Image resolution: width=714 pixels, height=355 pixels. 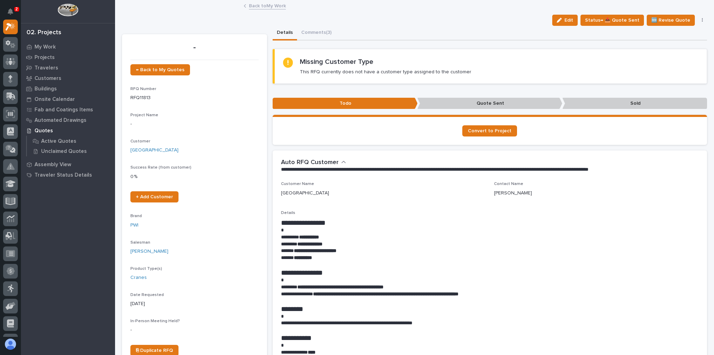 I want to click on p: Sold, so click(x=635, y=103).